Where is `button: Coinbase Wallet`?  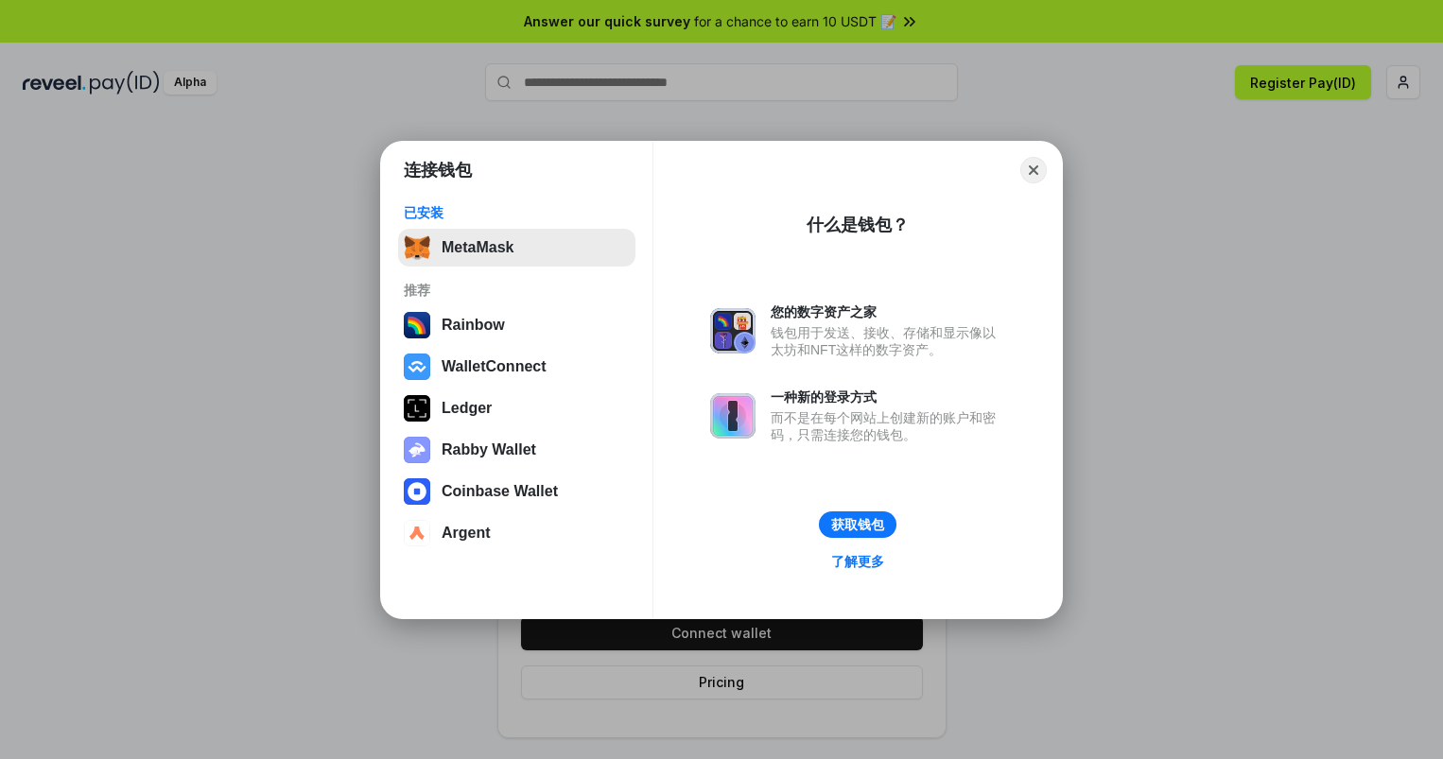
button: Coinbase Wallet is located at coordinates (516, 492).